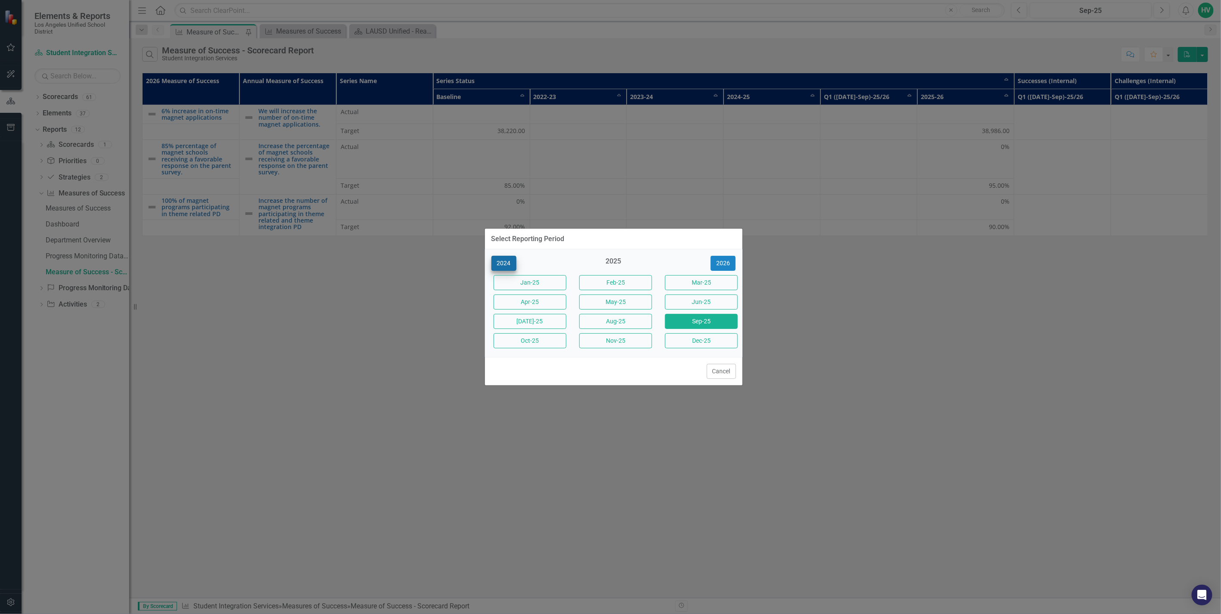  Describe the element at coordinates (1203, 595) in the screenshot. I see `div: Open Intercom Messenger` at that location.